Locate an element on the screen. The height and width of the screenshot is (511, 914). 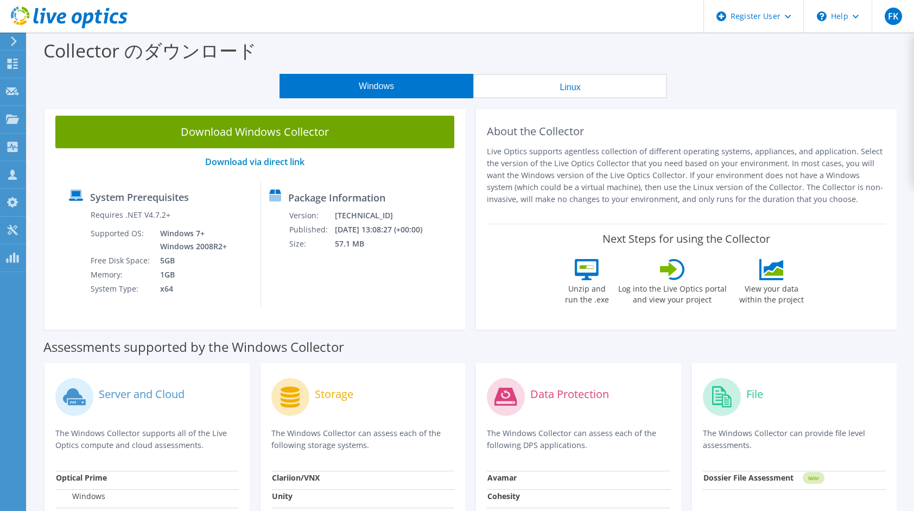
strong: Clariion/VNX is located at coordinates (296, 477).